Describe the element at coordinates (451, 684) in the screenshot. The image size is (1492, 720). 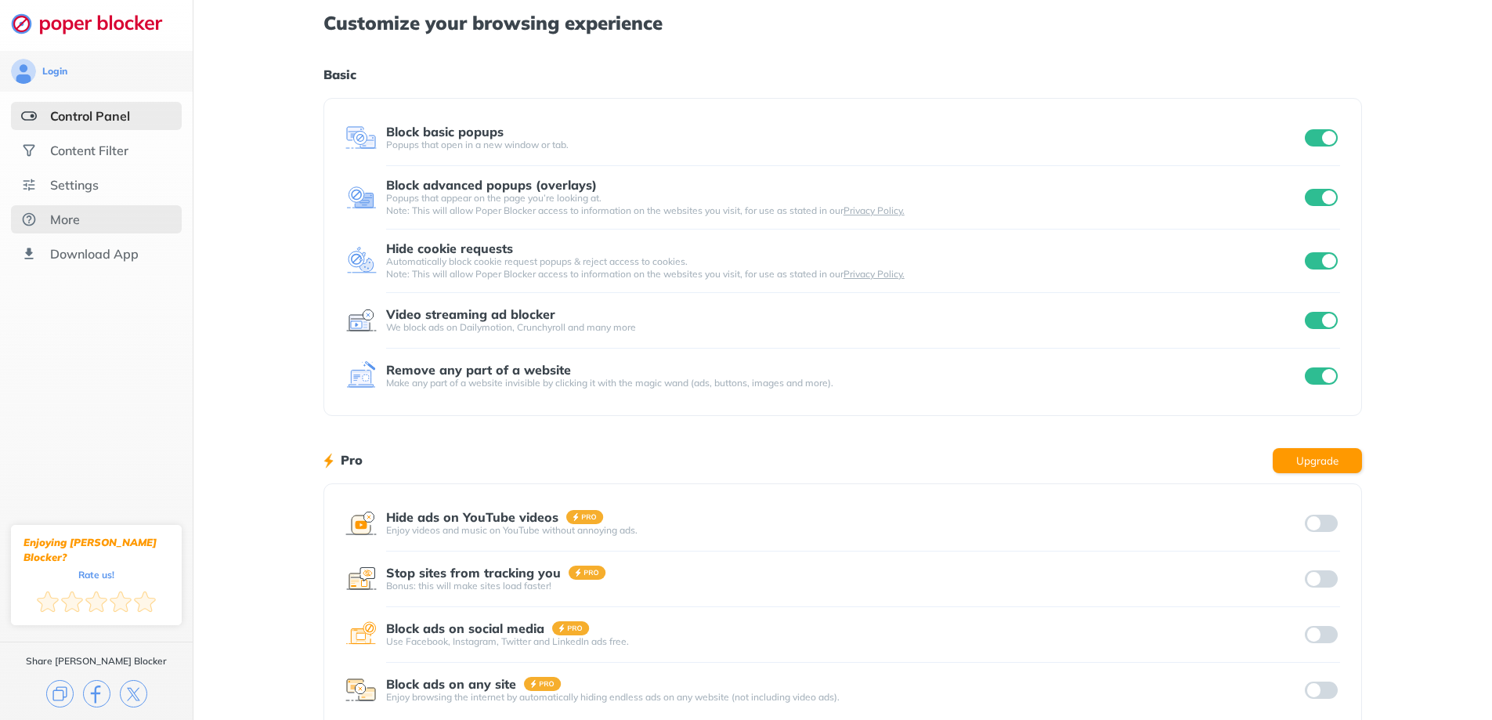
I see `div: Block ads on any site` at that location.